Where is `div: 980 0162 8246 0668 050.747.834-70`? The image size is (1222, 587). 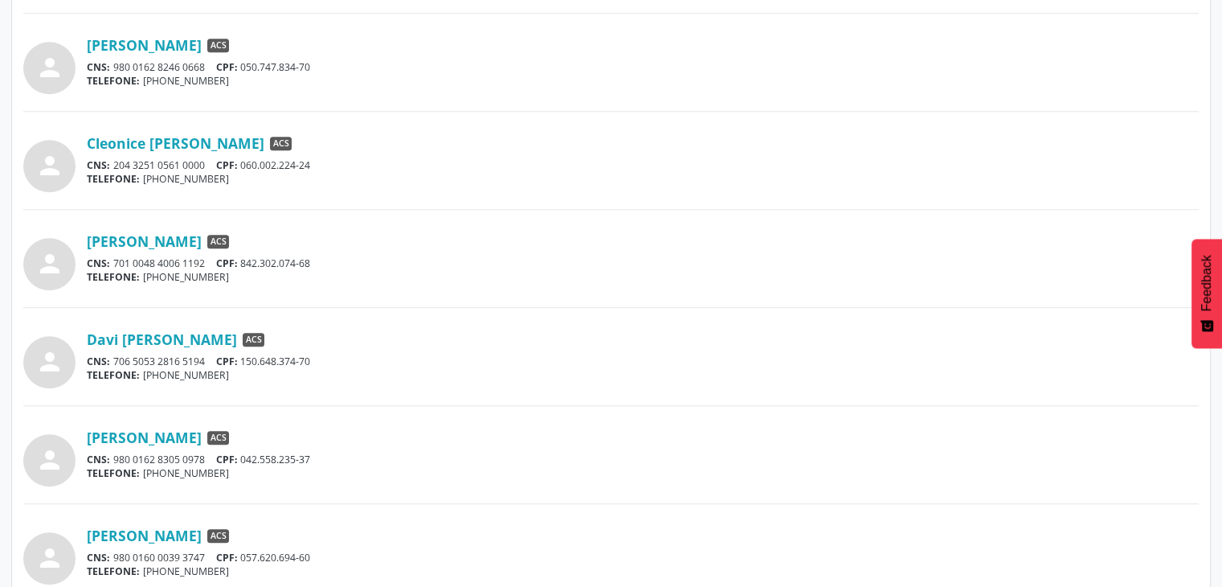
div: 980 0162 8246 0668 050.747.834-70 is located at coordinates (643, 67).